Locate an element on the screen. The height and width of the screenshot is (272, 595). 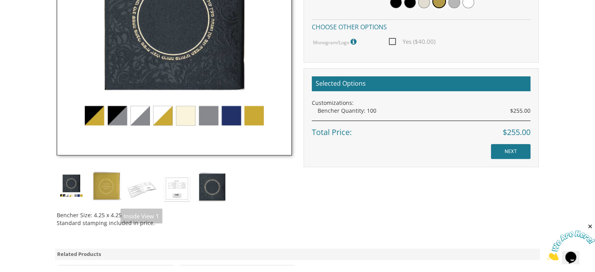
input: NEXT is located at coordinates (510, 151).